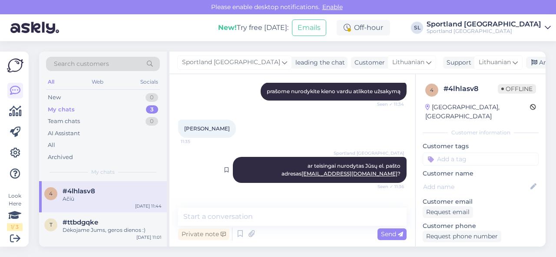 The image size is (556, 257). Describe the element at coordinates (54, 98) in the screenshot. I see `div: New` at that location.